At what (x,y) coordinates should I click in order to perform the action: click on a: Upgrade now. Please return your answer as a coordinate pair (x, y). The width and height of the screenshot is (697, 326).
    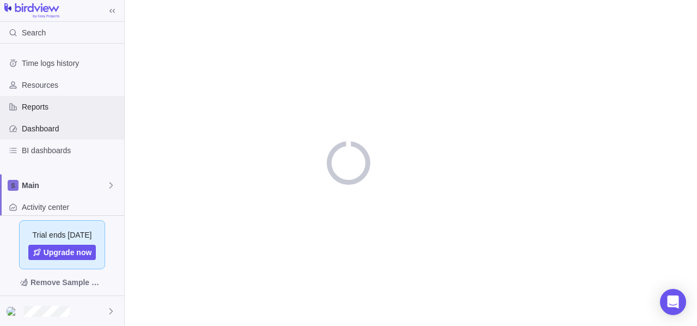
    Looking at the image, I should click on (62, 252).